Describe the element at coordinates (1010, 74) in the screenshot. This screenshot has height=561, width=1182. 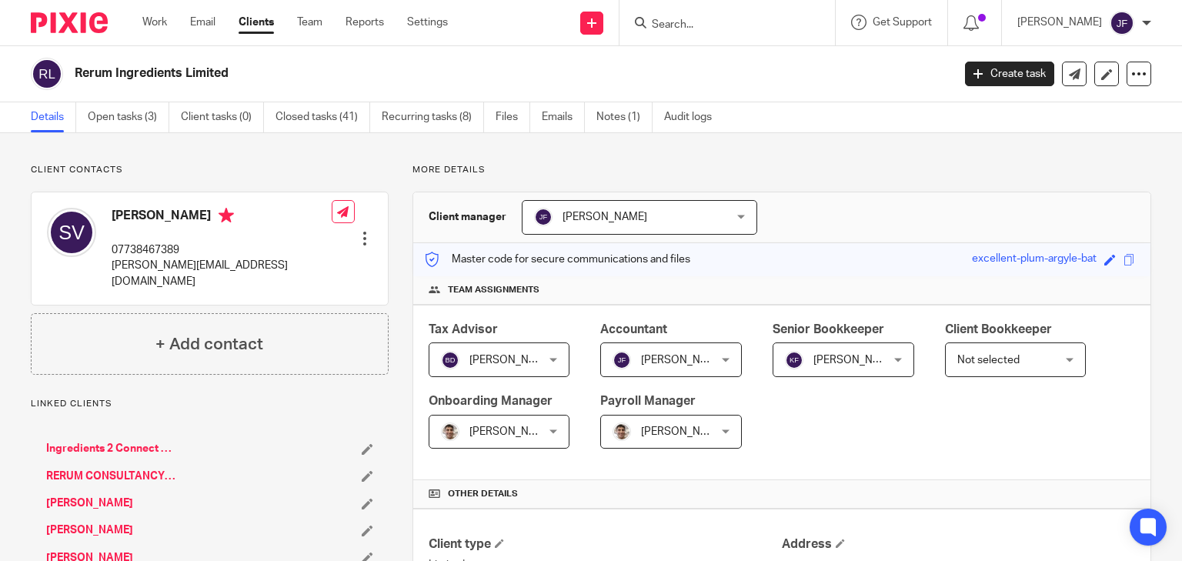
I see `a: Create task` at that location.